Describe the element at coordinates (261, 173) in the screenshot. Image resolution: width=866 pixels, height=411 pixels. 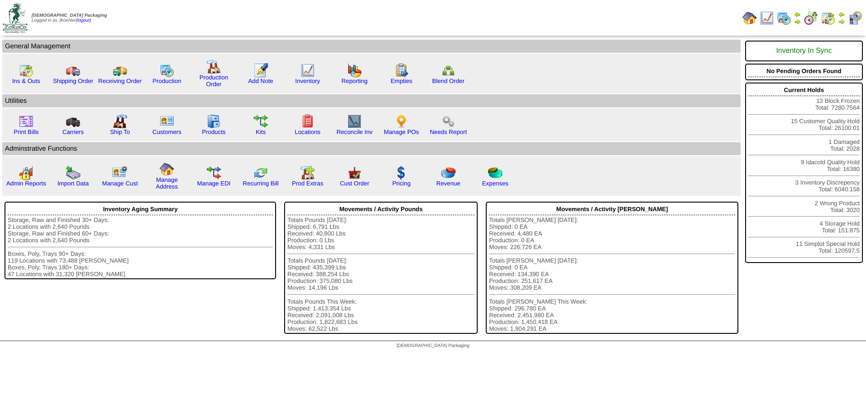
I see `img: reconcile.gif` at that location.